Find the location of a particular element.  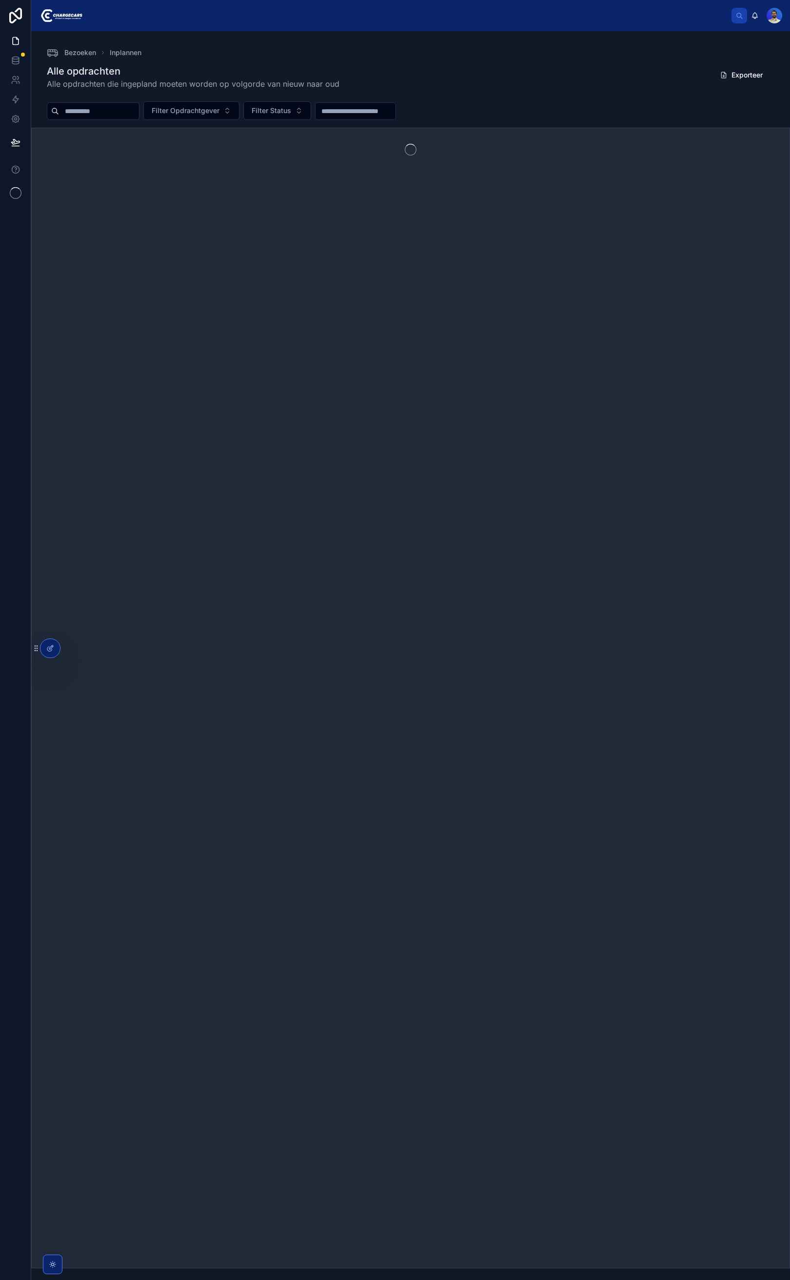

span: Inplannen is located at coordinates (125, 53).